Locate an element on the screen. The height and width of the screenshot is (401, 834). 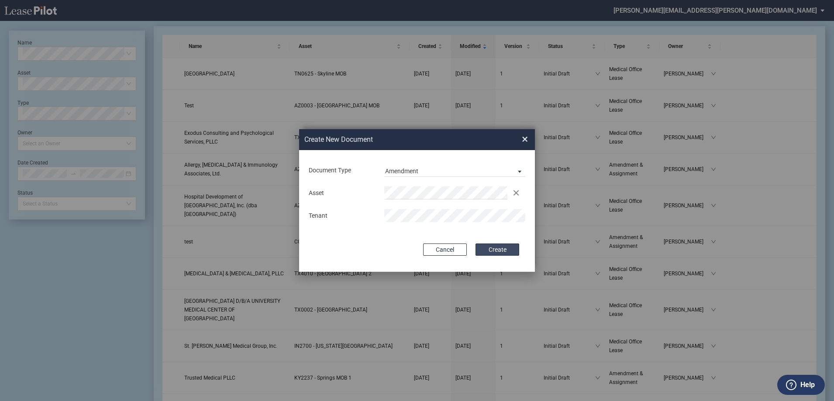
label: Help is located at coordinates (807, 385).